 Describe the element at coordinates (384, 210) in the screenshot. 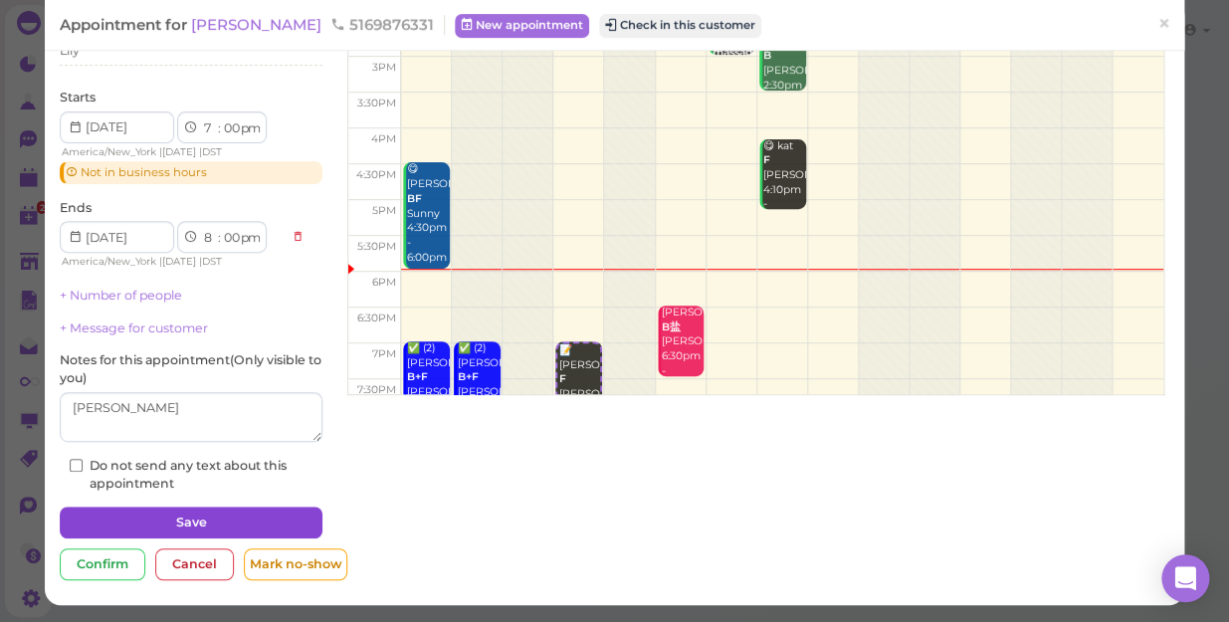

I see `span: 5pm` at that location.